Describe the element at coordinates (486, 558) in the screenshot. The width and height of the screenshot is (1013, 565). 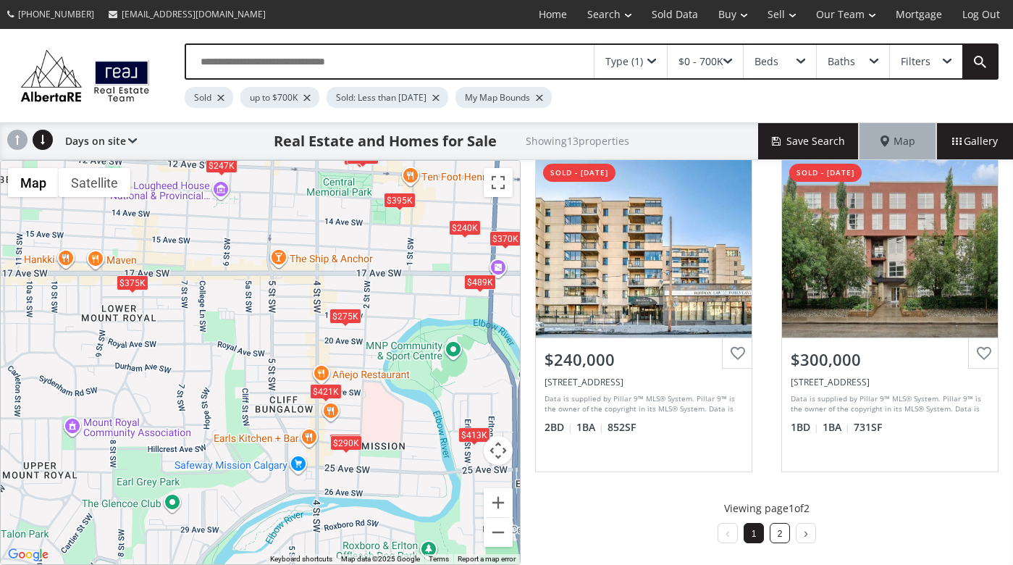
I see `a: Report a map error` at that location.